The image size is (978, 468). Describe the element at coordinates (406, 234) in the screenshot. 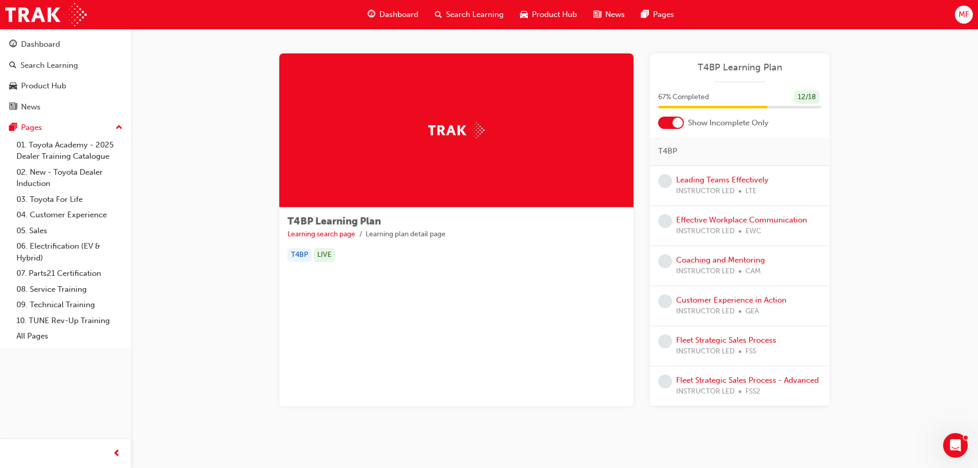

I see `li: Learning plan detail page` at that location.